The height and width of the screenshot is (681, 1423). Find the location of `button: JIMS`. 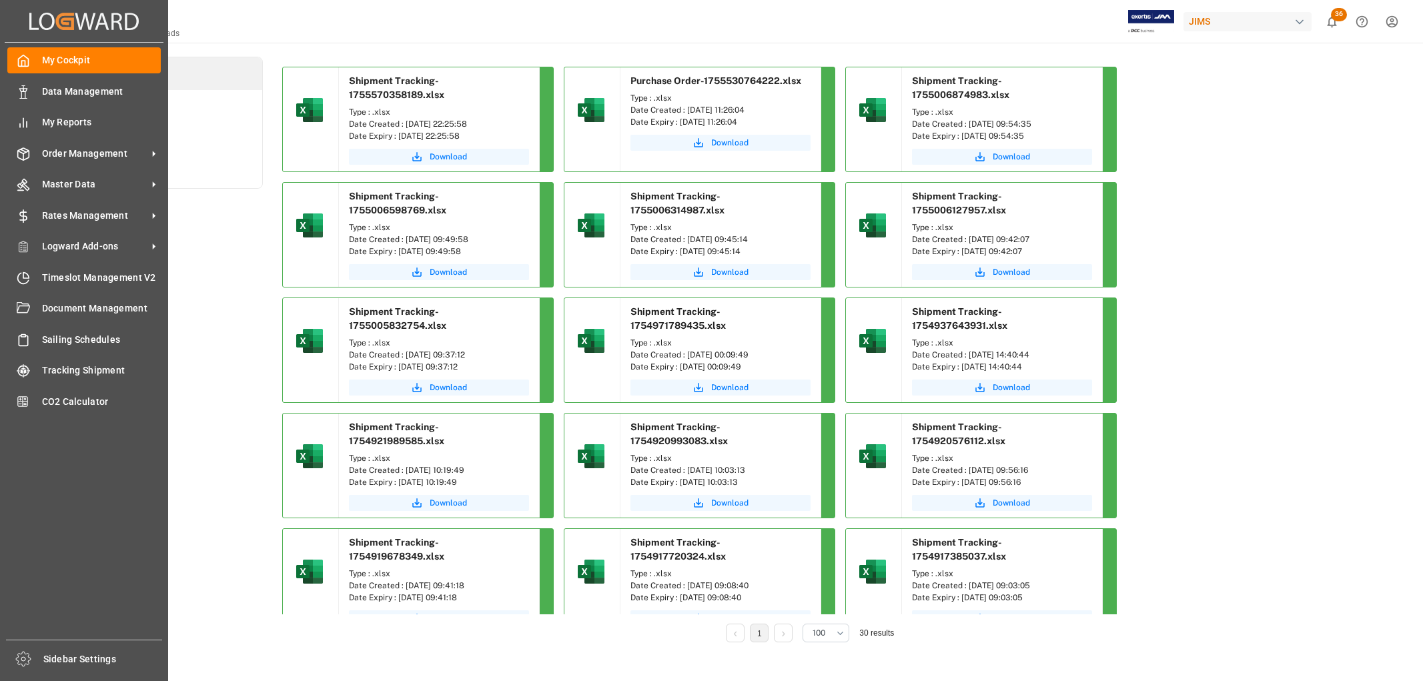

button: JIMS is located at coordinates (1250, 21).